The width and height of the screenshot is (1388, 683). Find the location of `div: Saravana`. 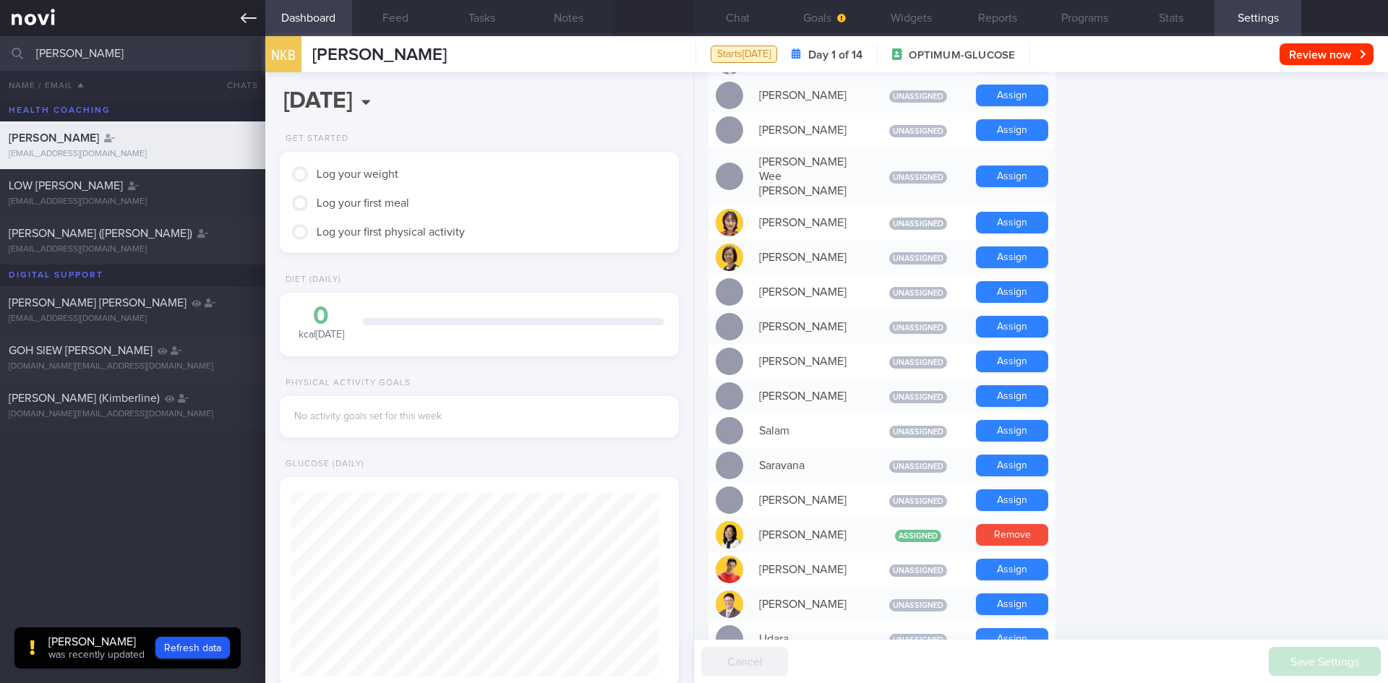

div: Saravana is located at coordinates (810, 465).